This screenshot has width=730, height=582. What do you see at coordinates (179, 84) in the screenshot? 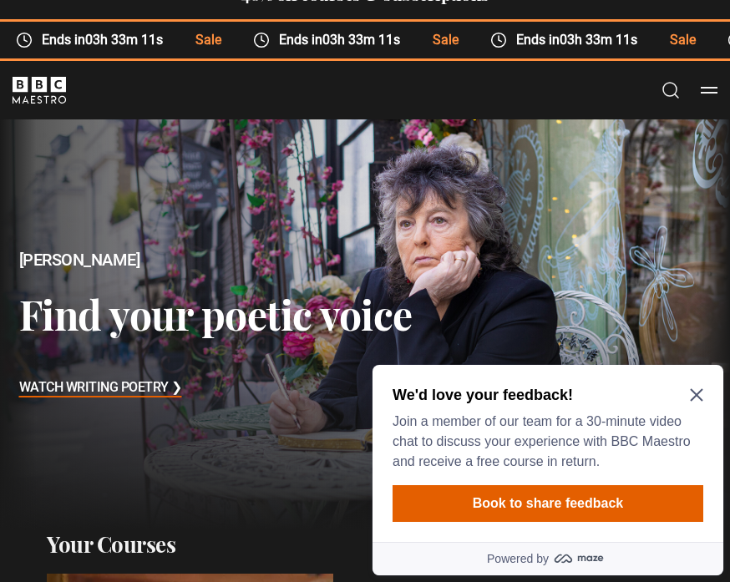
I see `p: Join a member of our team for a 30-minute video chat to discuss your experience with BBC Maestro ...` at bounding box center [179, 84].